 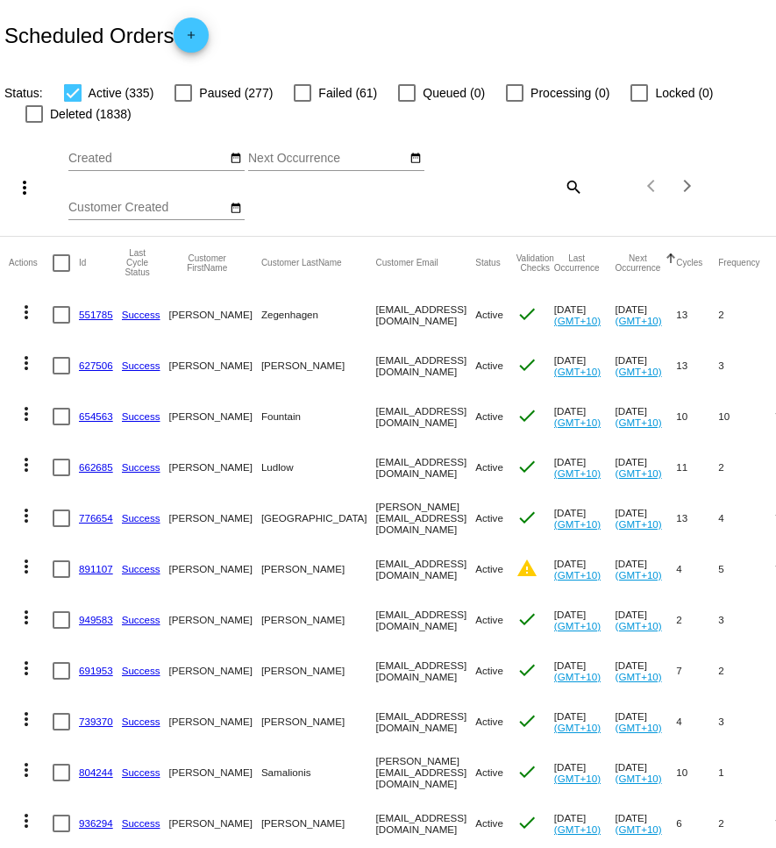 I want to click on button: Change sorting for LastOccurrenceUtc, so click(x=577, y=263).